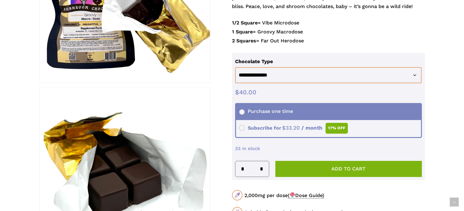 Image resolution: width=464 pixels, height=211 pixels. What do you see at coordinates (306, 196) in the screenshot?
I see `span: ( Dose Guide)` at bounding box center [306, 196].